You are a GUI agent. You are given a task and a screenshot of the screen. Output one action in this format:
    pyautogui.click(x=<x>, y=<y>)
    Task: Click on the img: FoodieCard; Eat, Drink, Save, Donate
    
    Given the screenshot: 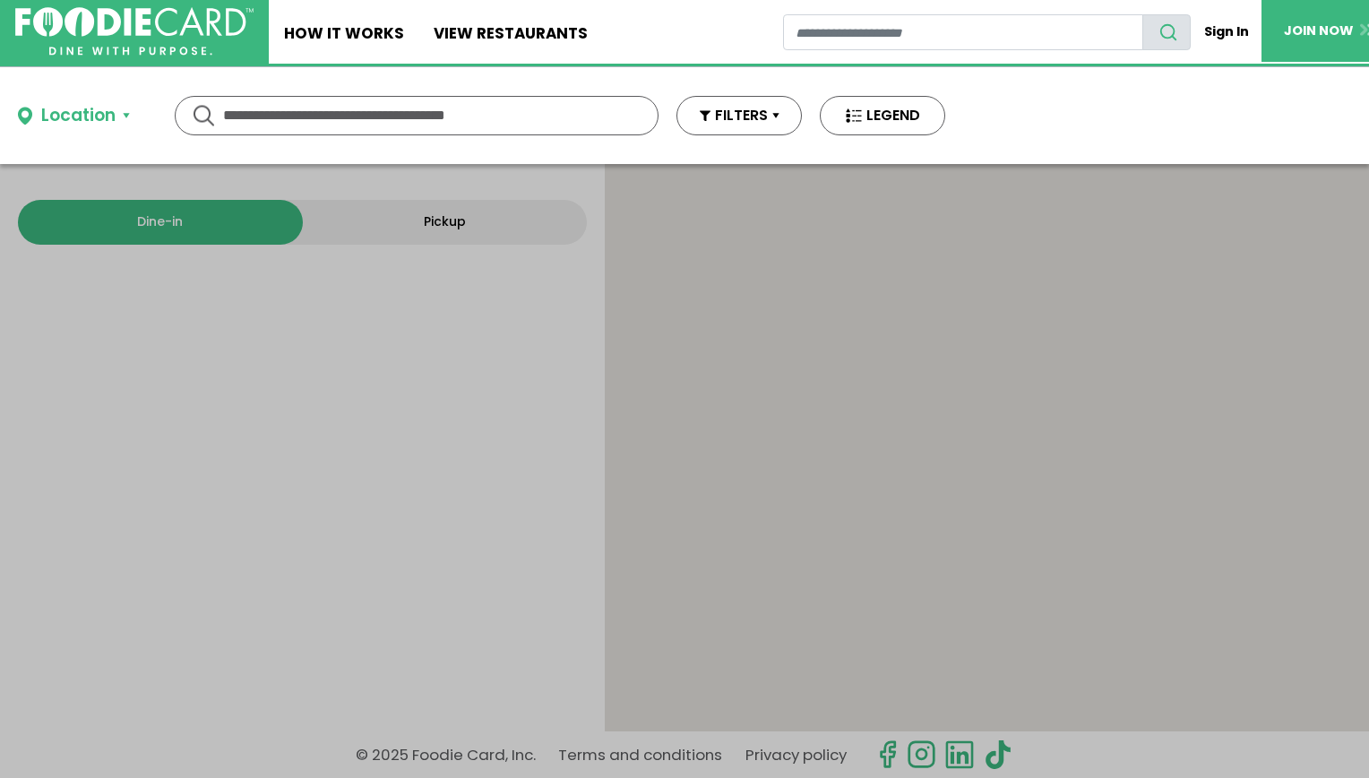 What is the action you would take?
    pyautogui.click(x=134, y=31)
    